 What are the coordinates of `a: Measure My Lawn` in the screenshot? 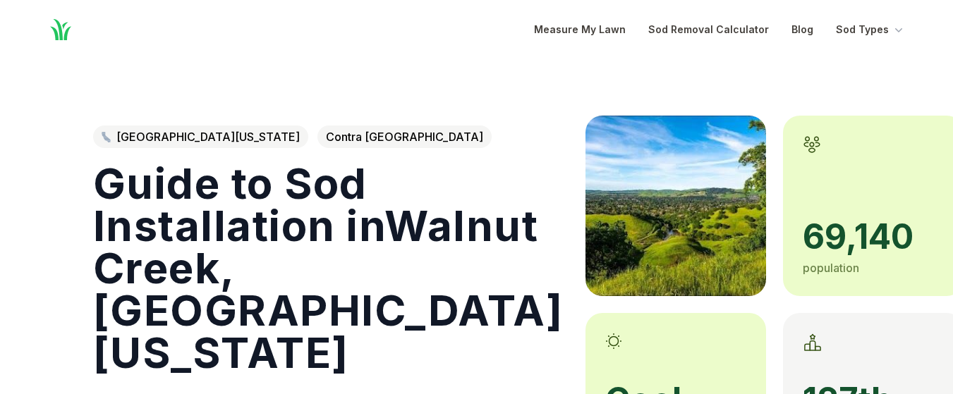 It's located at (580, 30).